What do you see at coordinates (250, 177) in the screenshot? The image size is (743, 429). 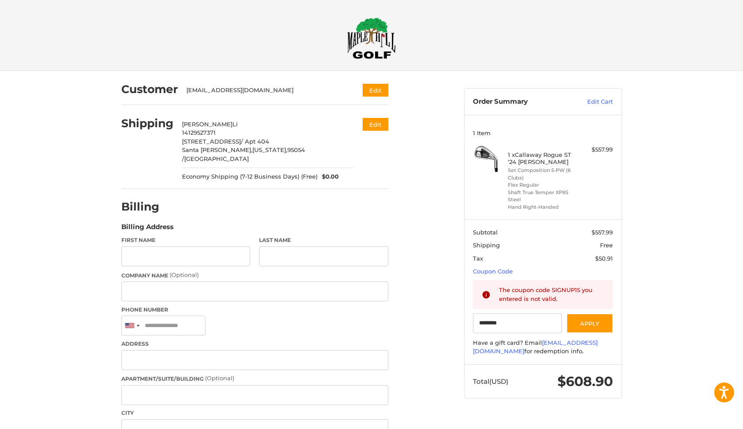 I see `span: Economy Shipping (7-12 Business Days) (Free)` at bounding box center [250, 177].